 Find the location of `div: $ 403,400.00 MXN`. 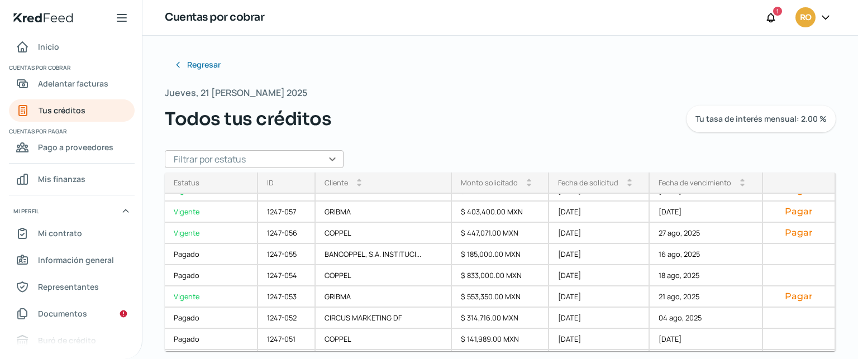

div: $ 403,400.00 MXN is located at coordinates (500, 212).